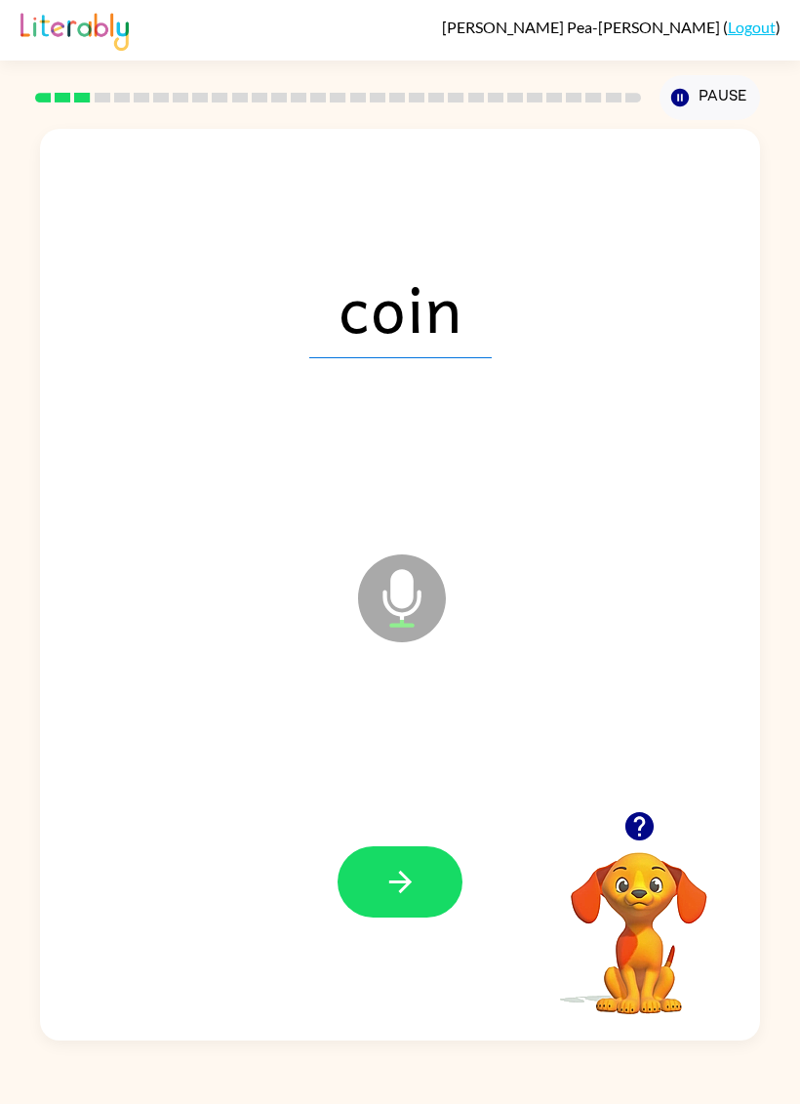  I want to click on a: Logout, so click(752, 26).